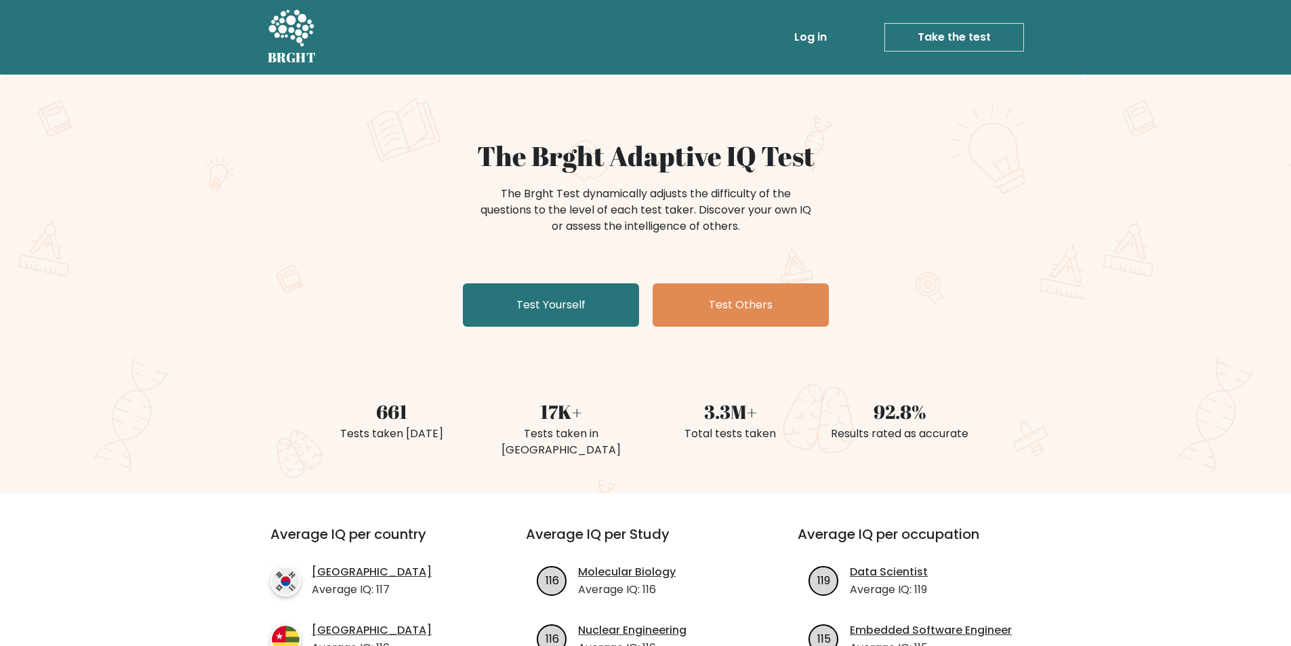 This screenshot has width=1291, height=646. I want to click on div: The Brght Test dynamically adjusts the difficulty of the questions to the level of each test take..., so click(646, 210).